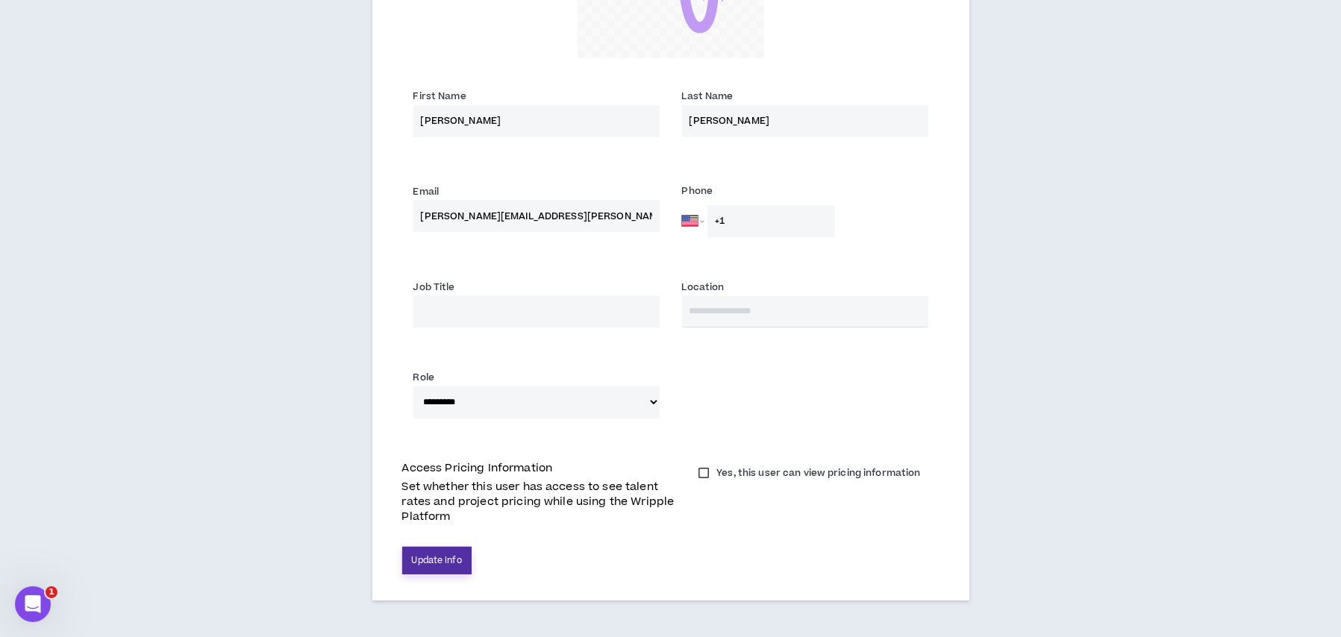  I want to click on label: Email, so click(426, 189).